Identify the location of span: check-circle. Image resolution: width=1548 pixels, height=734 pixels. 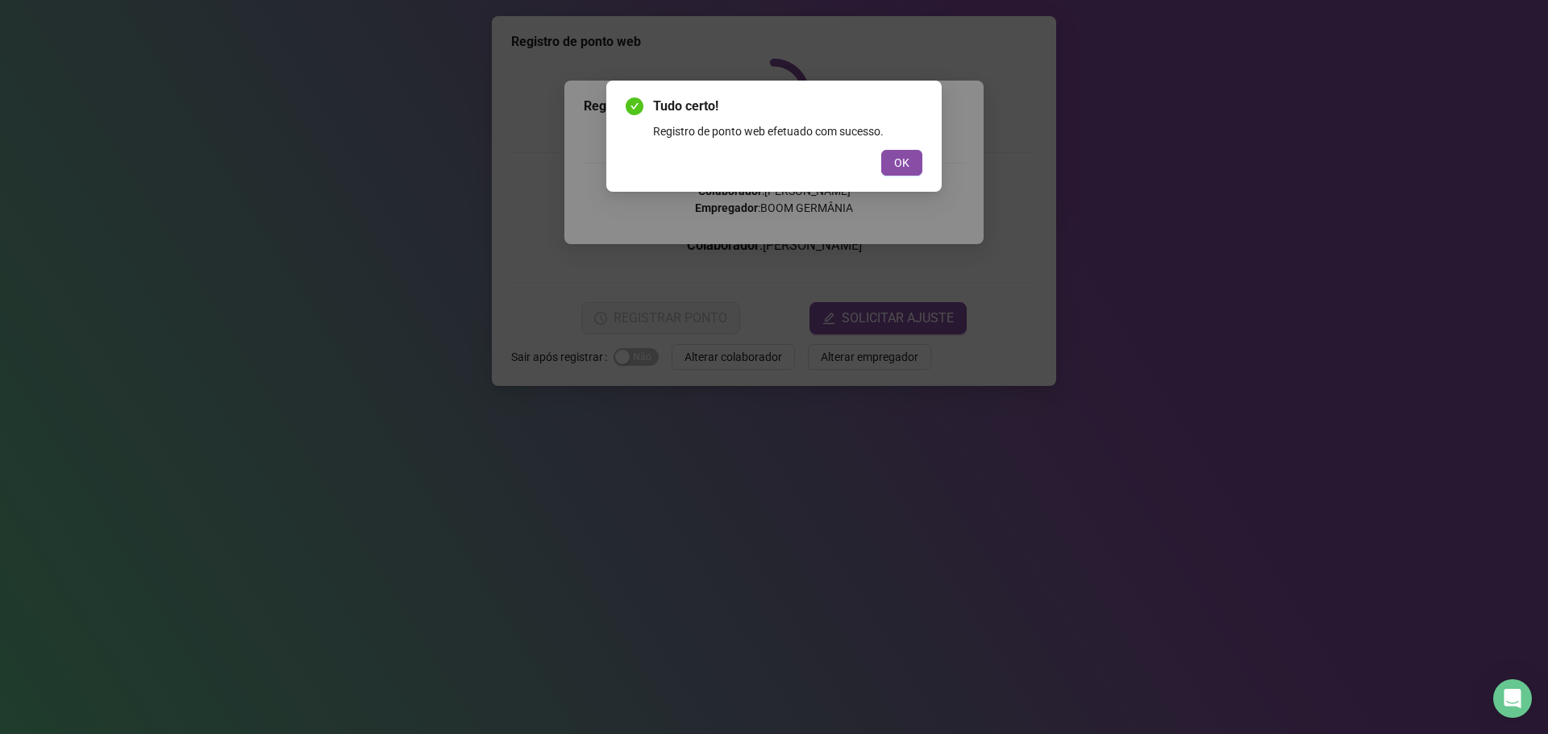
(635, 106).